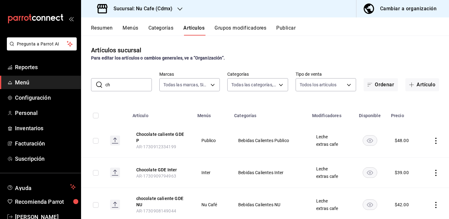 The height and width of the screenshot is (219, 449). Describe the element at coordinates (381, 85) in the screenshot. I see `button: Ordenar` at that location.